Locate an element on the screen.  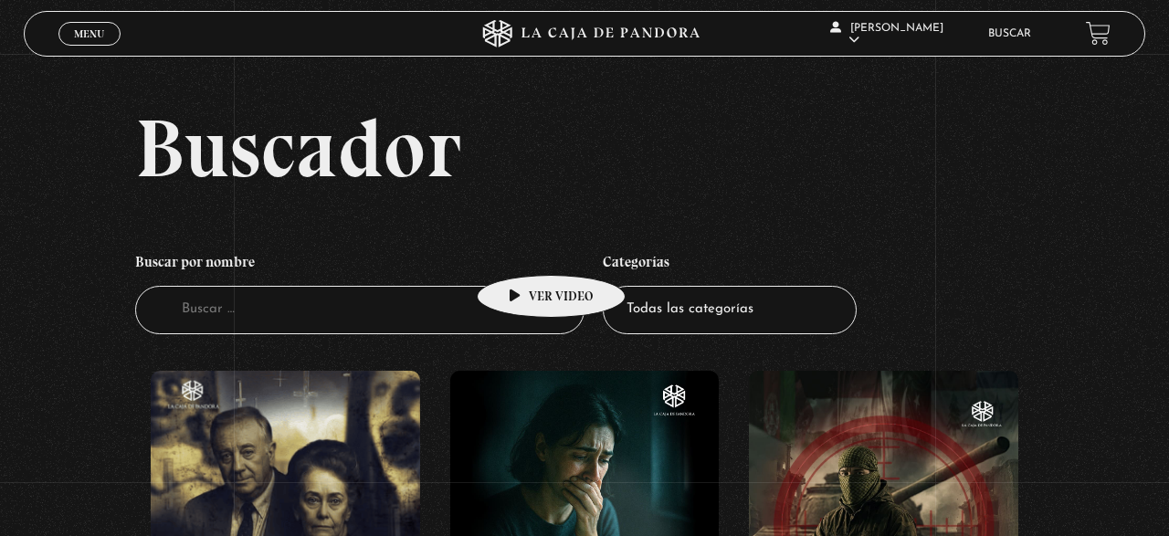
h2: Buscador is located at coordinates (640, 148).